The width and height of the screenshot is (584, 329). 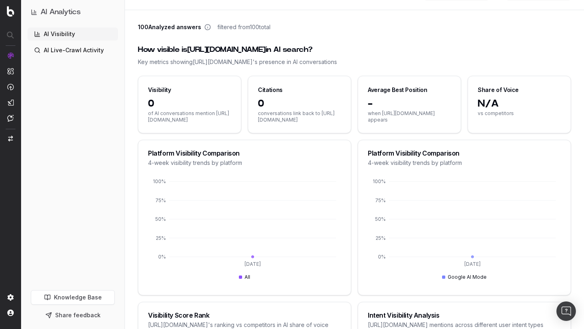 I want to click on h1: AI Analytics, so click(x=60, y=12).